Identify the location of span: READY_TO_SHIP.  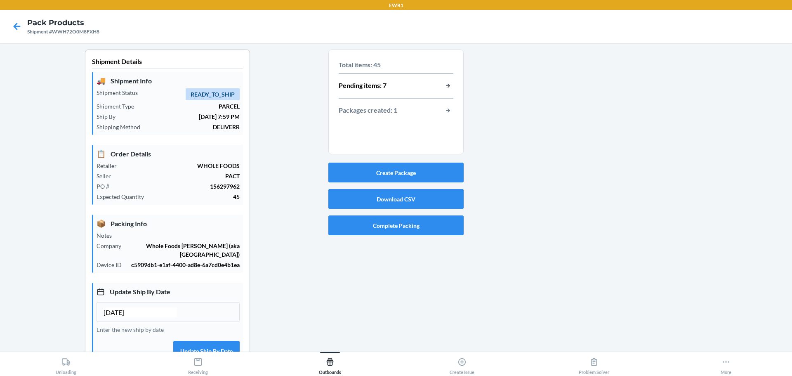
(212, 94).